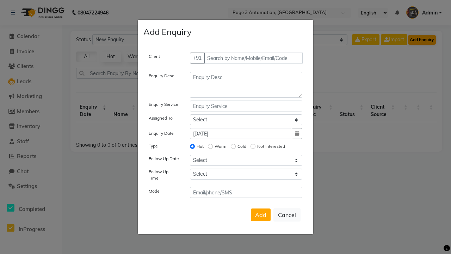 Image resolution: width=451 pixels, height=254 pixels. What do you see at coordinates (164, 104) in the screenshot?
I see `label: Enquiry Service` at bounding box center [164, 104].